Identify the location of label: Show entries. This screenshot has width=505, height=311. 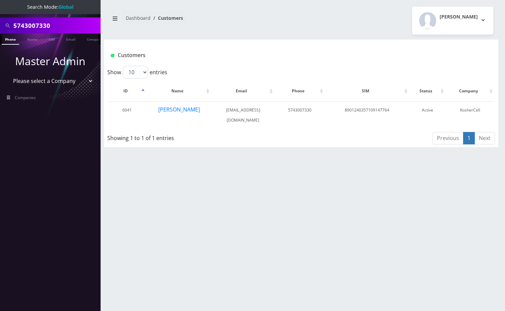
(137, 72).